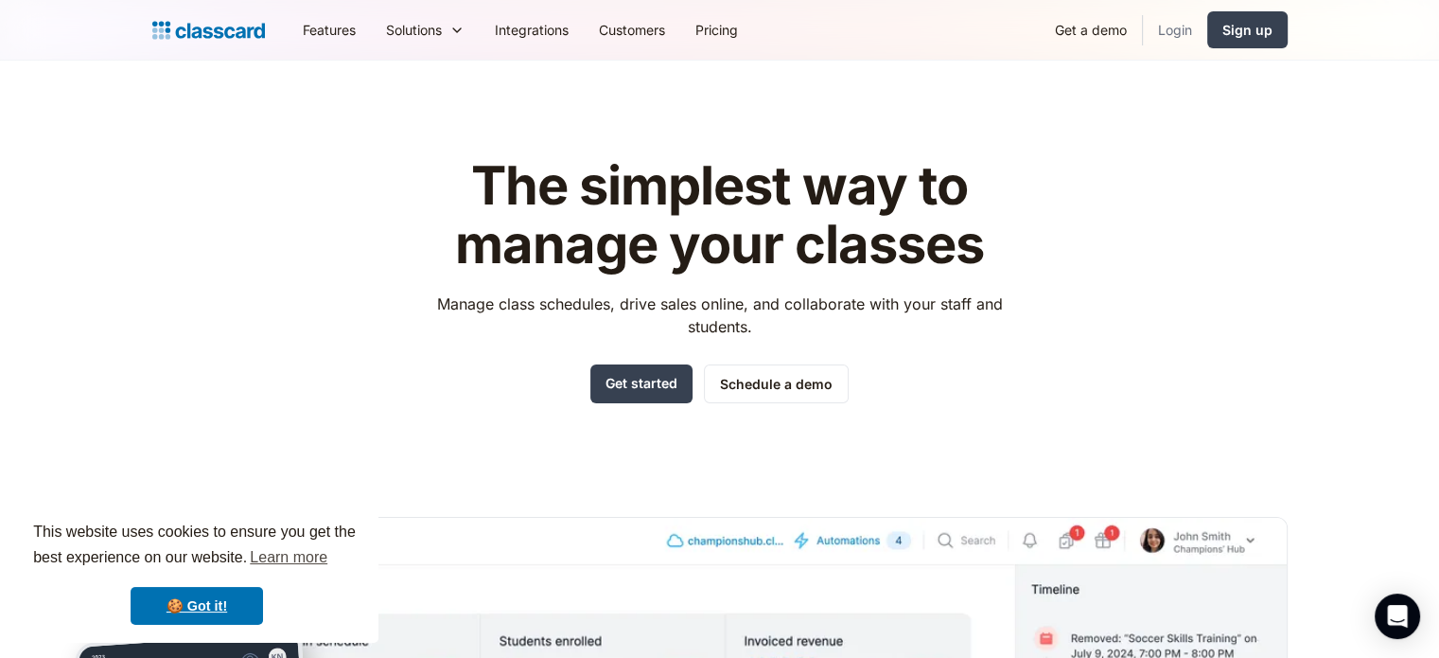 The image size is (1439, 658). What do you see at coordinates (1175, 29) in the screenshot?
I see `a: Login` at bounding box center [1175, 29].